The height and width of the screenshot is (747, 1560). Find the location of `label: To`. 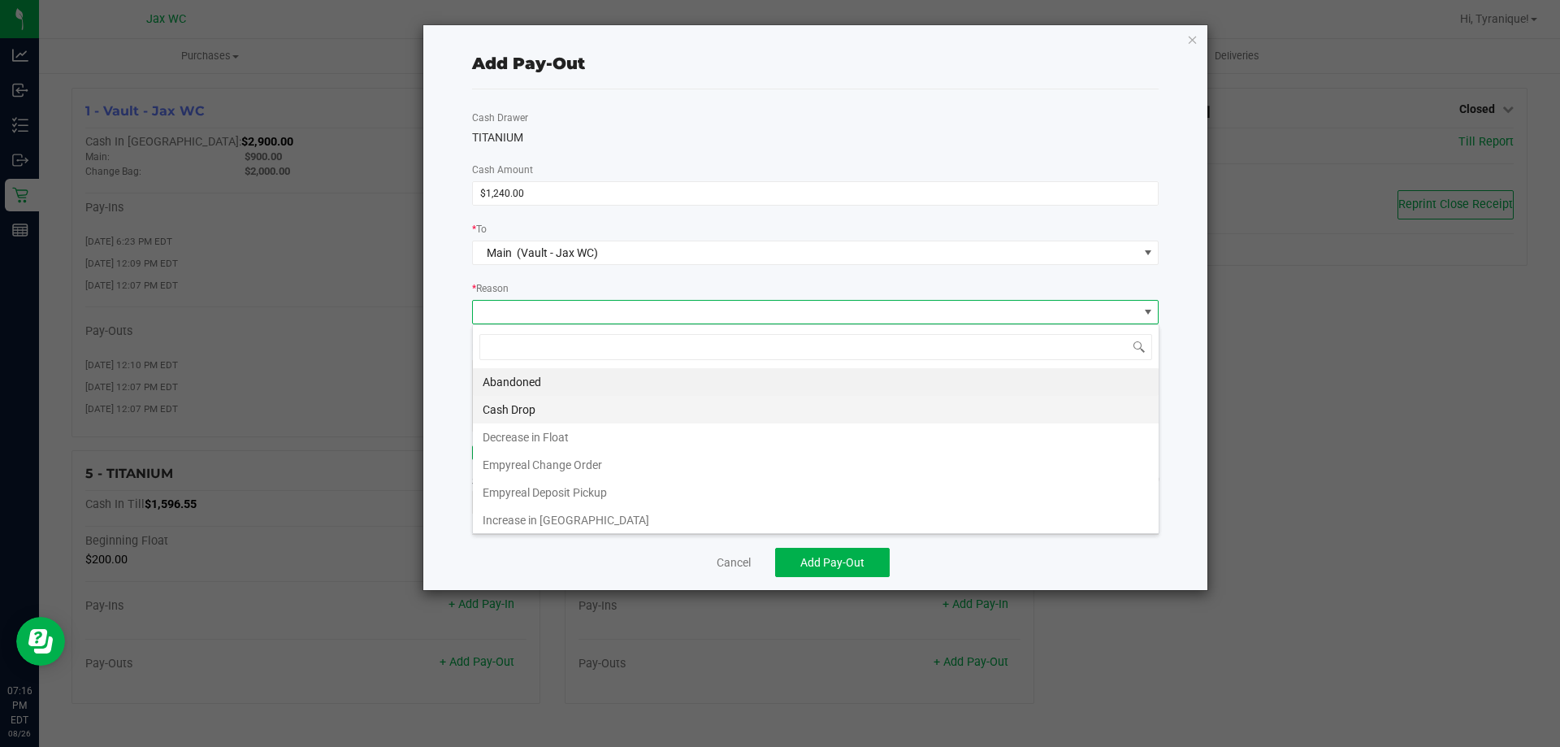

label: To is located at coordinates (480, 229).